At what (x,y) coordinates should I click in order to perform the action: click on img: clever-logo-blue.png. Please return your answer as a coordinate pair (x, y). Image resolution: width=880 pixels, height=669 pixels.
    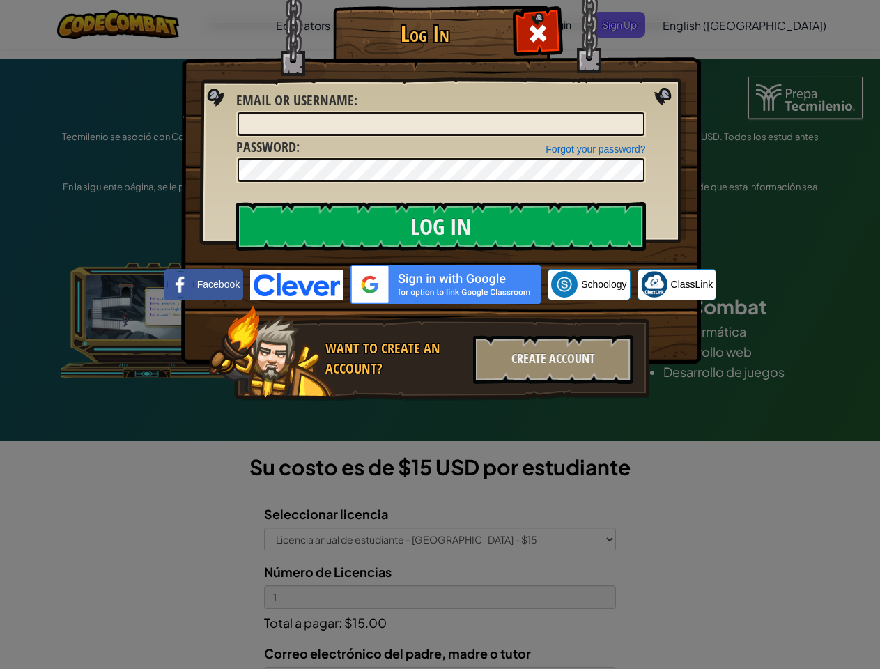
    Looking at the image, I should click on (297, 284).